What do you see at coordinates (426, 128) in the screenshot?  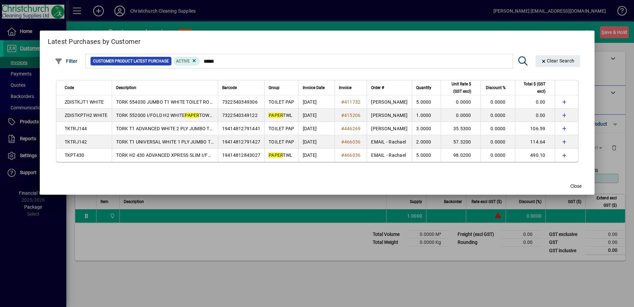 I see `td: 3.0000` at bounding box center [426, 128].